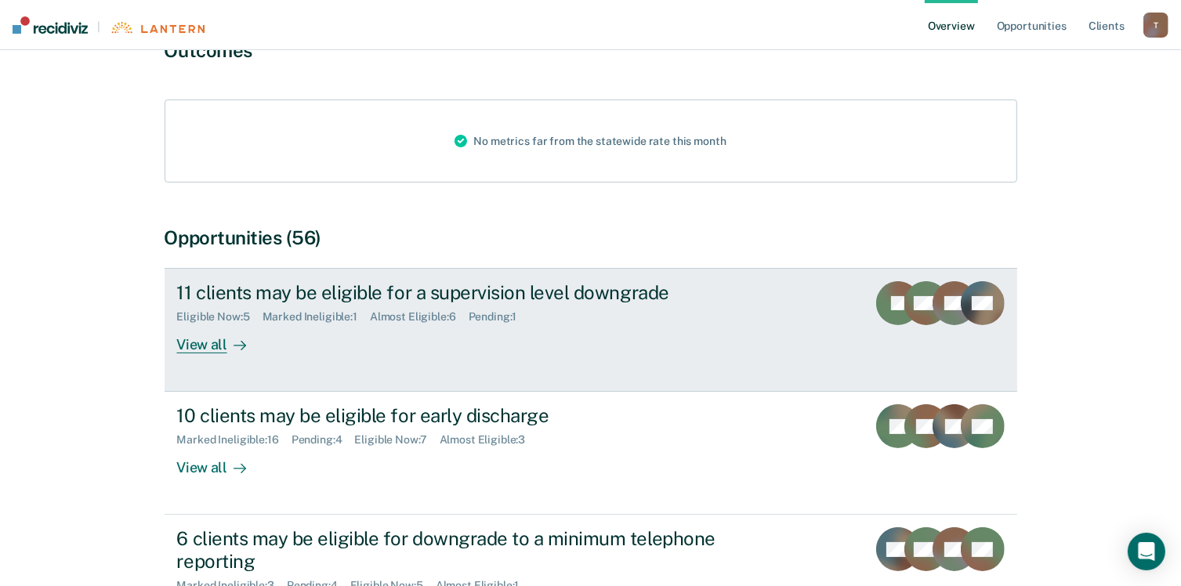 The height and width of the screenshot is (586, 1181). Describe the element at coordinates (219, 317) in the screenshot. I see `div: Eligible Now : 5` at that location.